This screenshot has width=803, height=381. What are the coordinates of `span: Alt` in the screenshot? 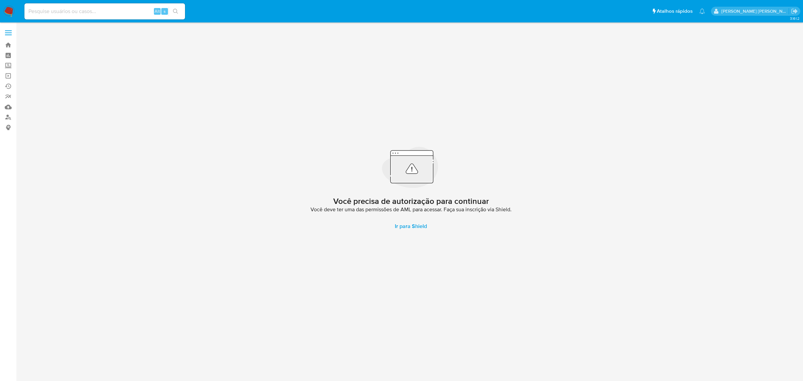 It's located at (157, 11).